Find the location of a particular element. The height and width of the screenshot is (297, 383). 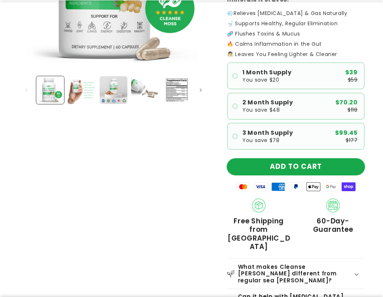

p: 🧖‍♀️ Leaves You Feeling Lighter & Cleaner is located at coordinates (296, 54).